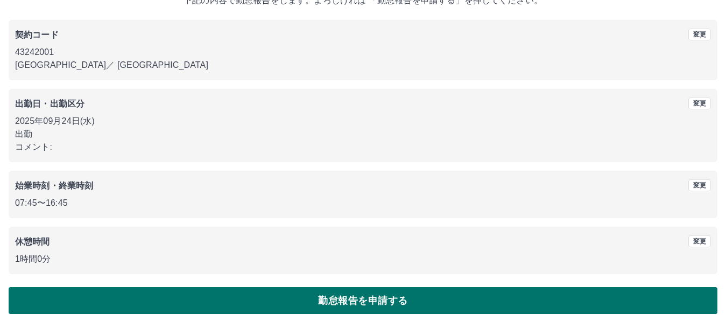  Describe the element at coordinates (363, 203) in the screenshot. I see `p: 07:45 〜 16:45` at that location.